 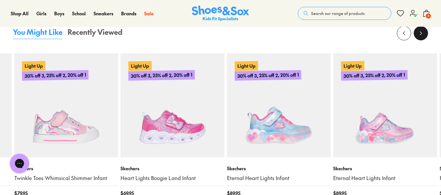 I want to click on a: Light Up30% off 3, 25% off 2, 20% off 1, so click(x=66, y=105).